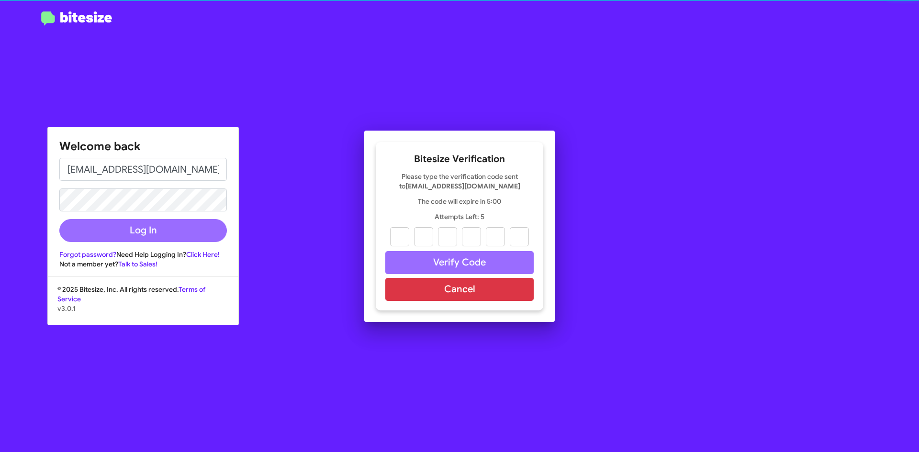  Describe the element at coordinates (459, 263) in the screenshot. I see `button: Verify Code` at that location.